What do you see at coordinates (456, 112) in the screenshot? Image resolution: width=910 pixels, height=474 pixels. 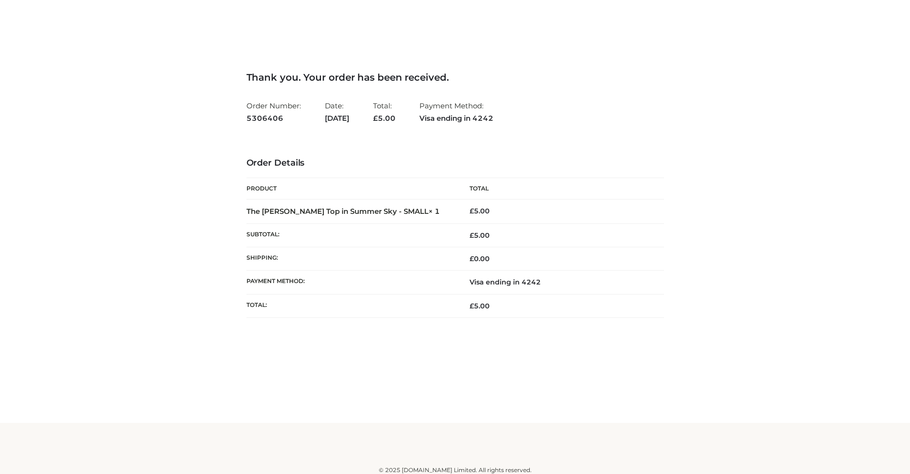 I see `li: Payment Method:` at bounding box center [456, 112].